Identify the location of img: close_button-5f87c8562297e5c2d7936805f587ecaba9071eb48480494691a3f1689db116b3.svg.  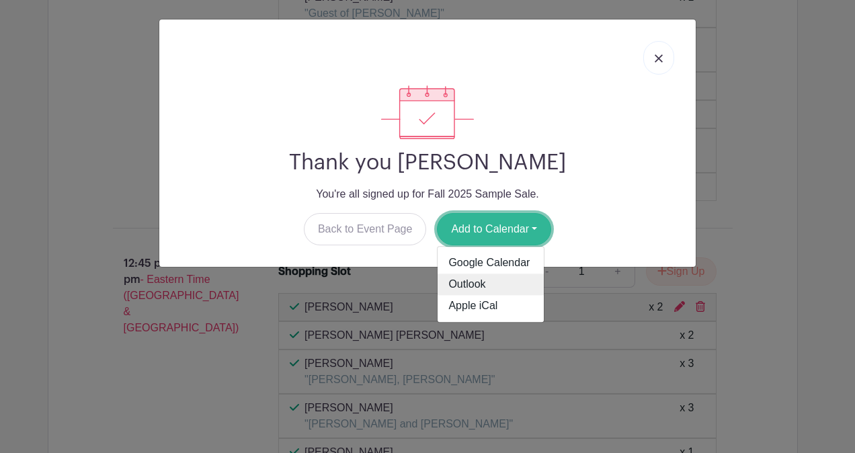
(659, 58).